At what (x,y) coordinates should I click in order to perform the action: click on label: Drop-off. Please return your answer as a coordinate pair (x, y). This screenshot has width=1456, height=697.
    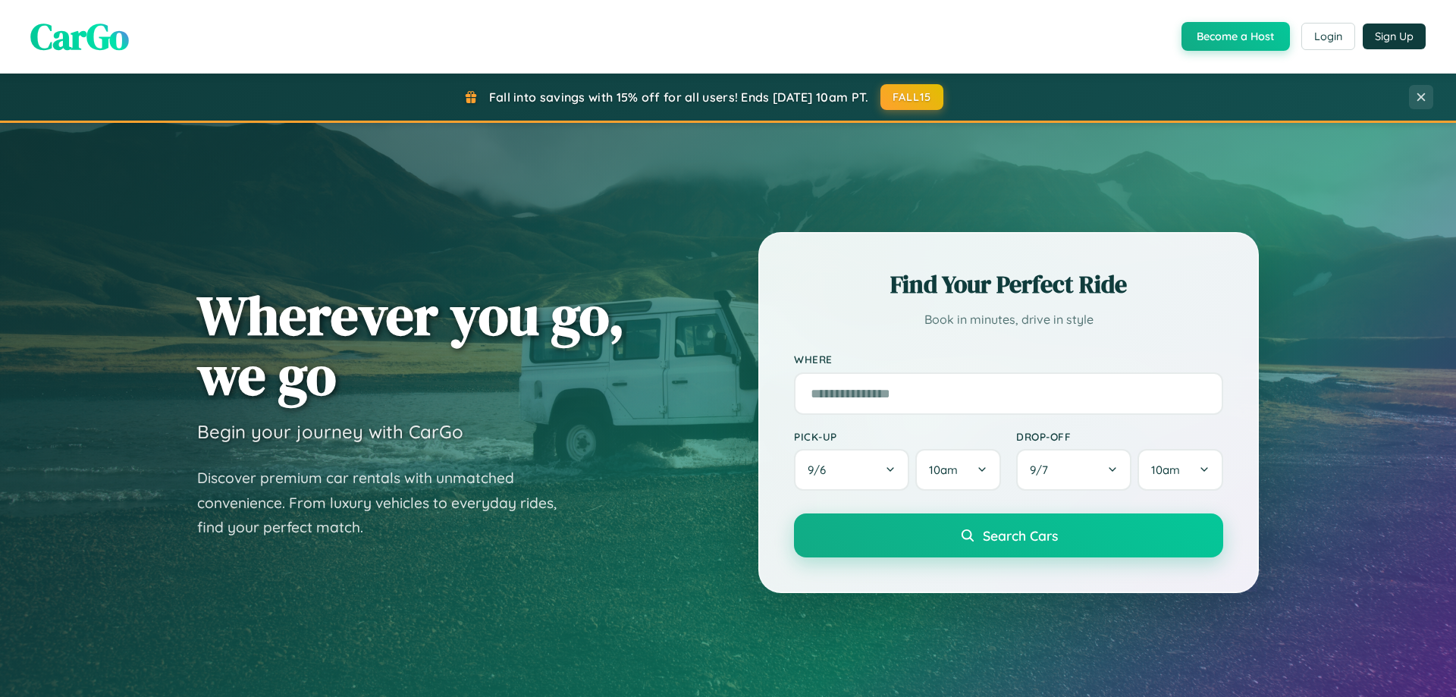
    Looking at the image, I should click on (1119, 436).